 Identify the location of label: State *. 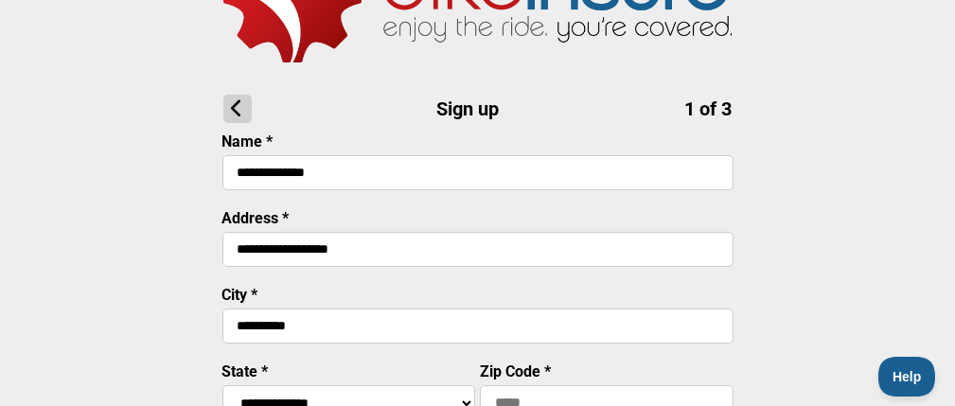
(245, 371).